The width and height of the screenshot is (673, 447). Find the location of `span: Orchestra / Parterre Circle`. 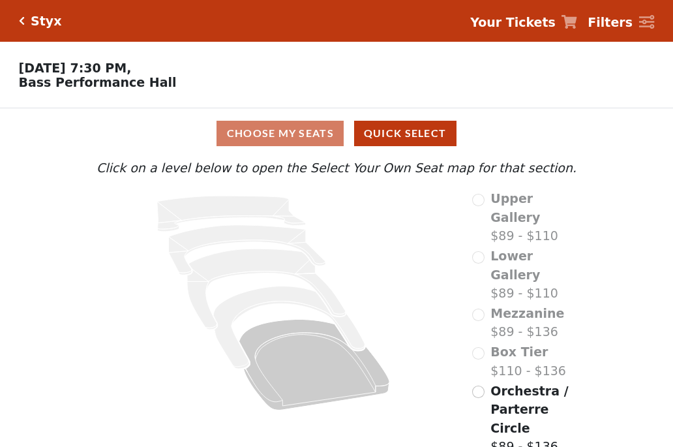

span: Orchestra / Parterre Circle is located at coordinates (529, 409).